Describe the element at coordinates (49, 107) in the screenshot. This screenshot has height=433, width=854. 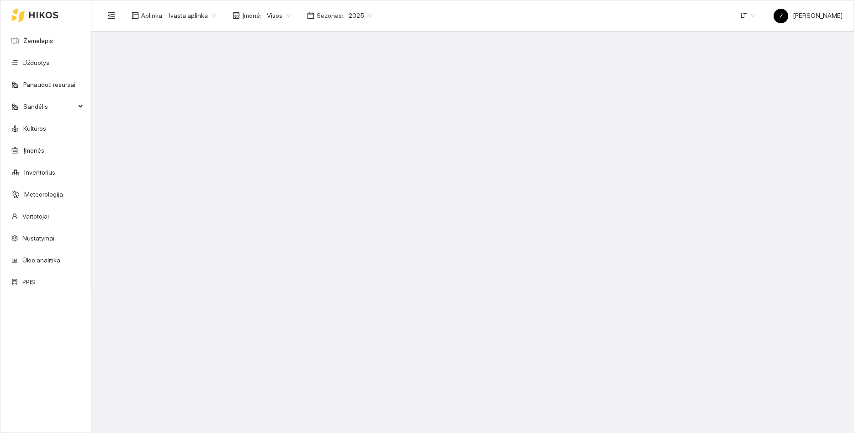
I see `span: Sandėlis` at that location.